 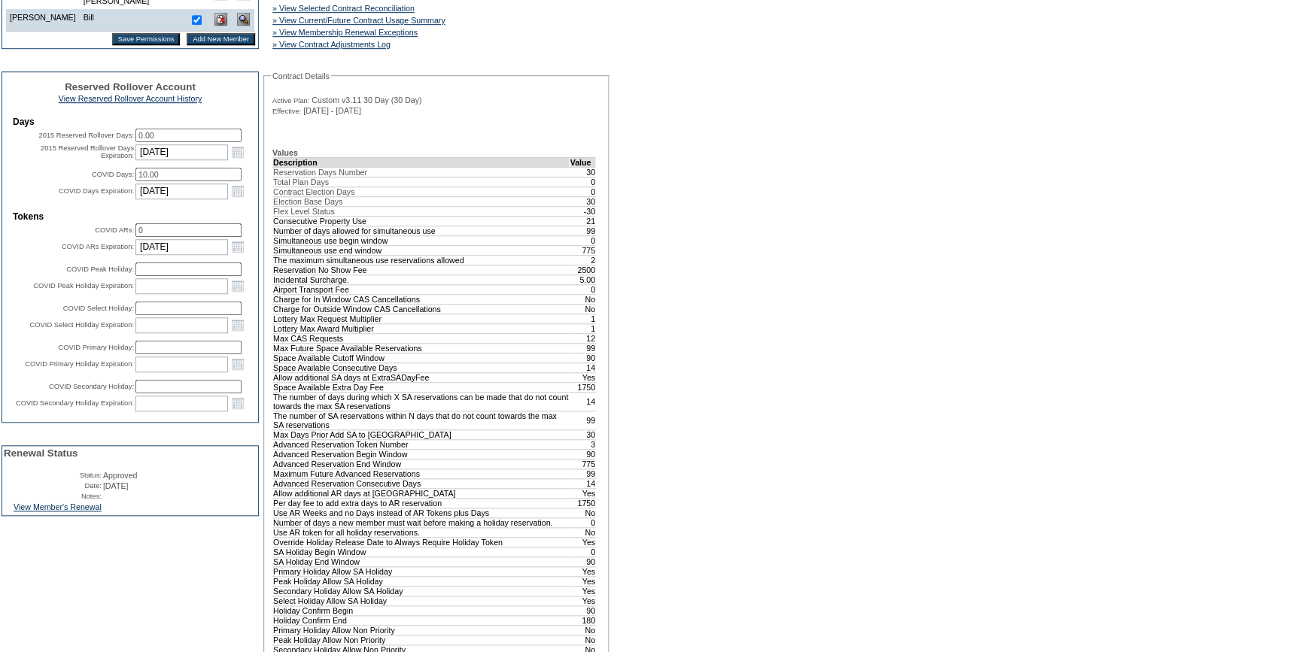 What do you see at coordinates (421, 630) in the screenshot?
I see `td: Primary Holiday Allow Non Priority` at bounding box center [421, 630].